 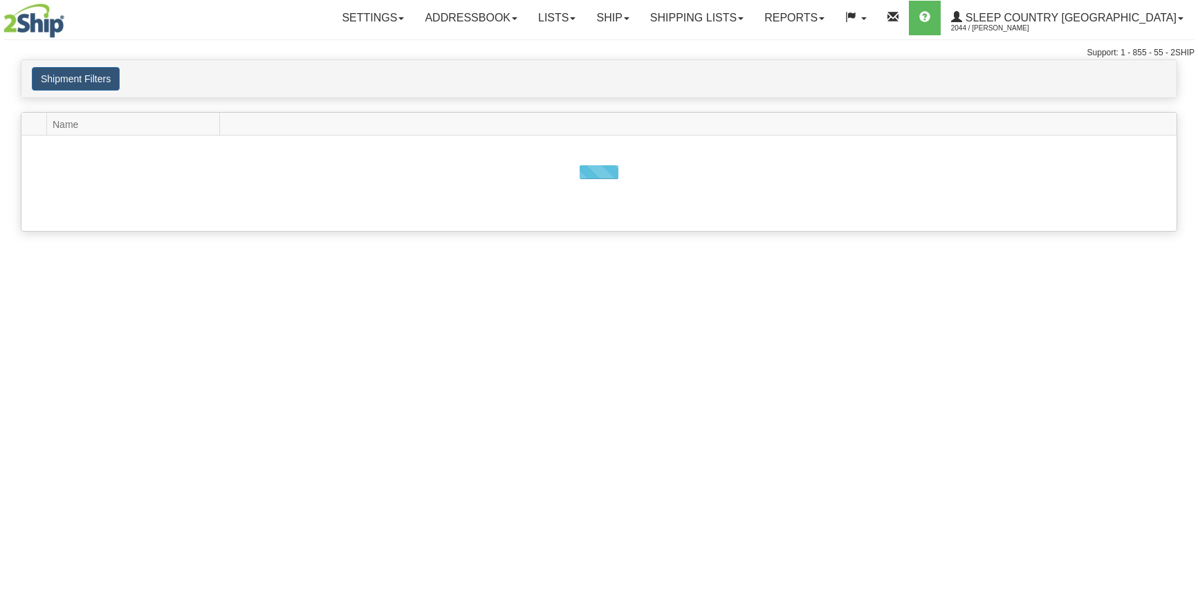 What do you see at coordinates (696, 18) in the screenshot?
I see `a: Shipping lists` at bounding box center [696, 18].